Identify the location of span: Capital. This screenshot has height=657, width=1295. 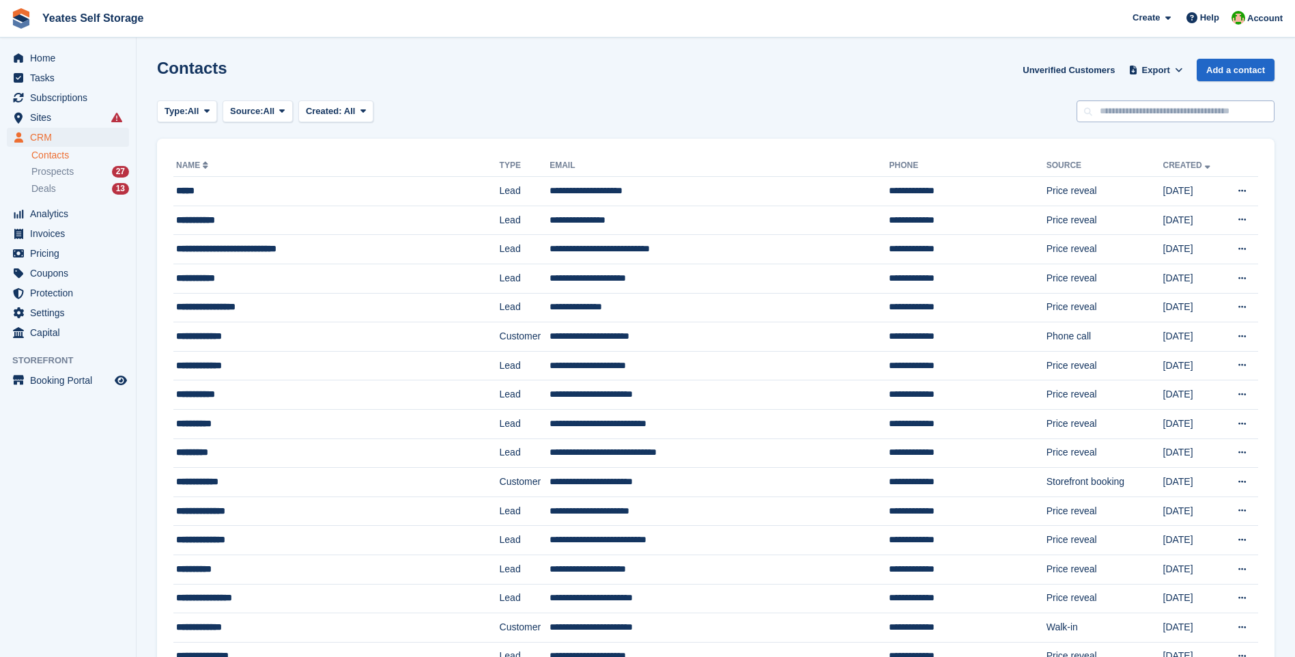
(71, 332).